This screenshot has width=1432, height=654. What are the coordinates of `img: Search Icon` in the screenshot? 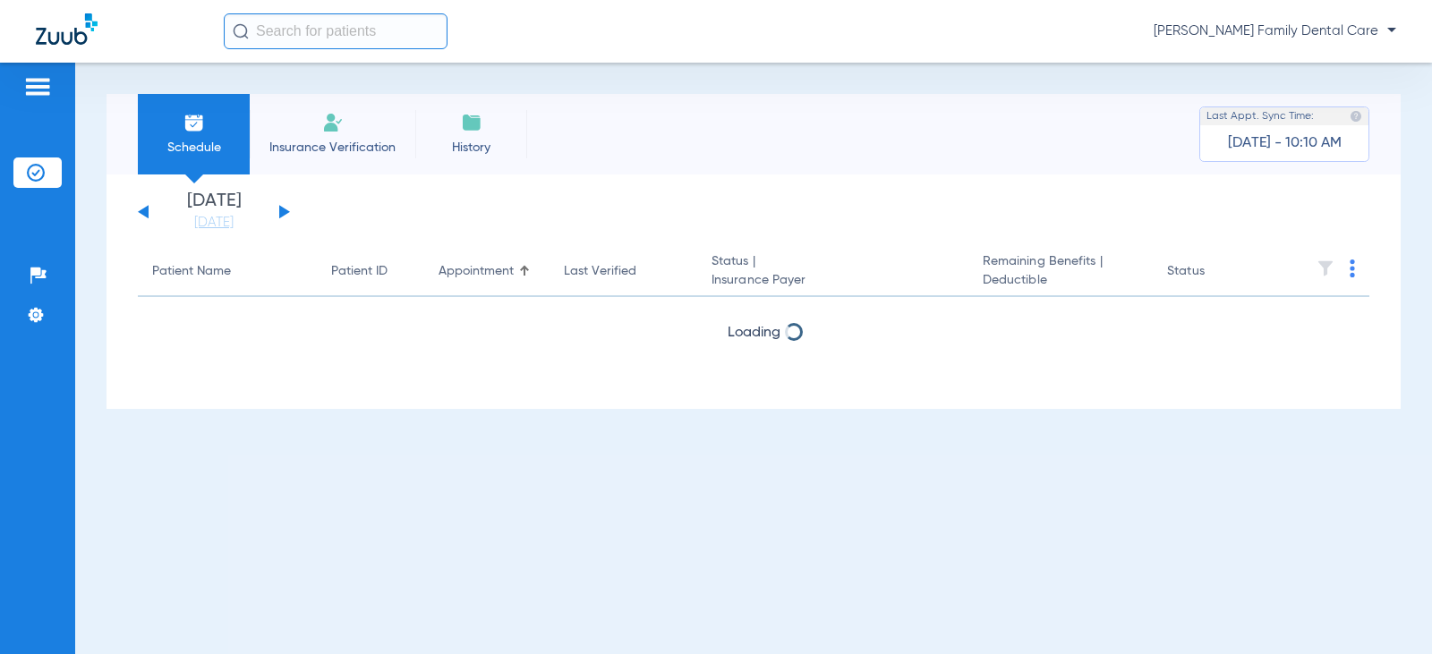 It's located at (241, 31).